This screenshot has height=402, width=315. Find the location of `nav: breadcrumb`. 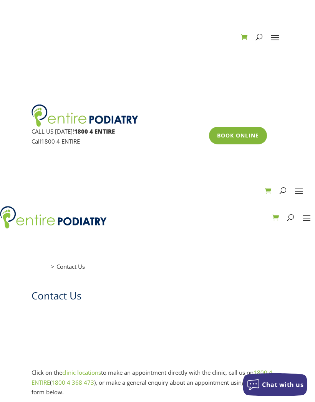

nav: breadcrumb is located at coordinates (158, 269).